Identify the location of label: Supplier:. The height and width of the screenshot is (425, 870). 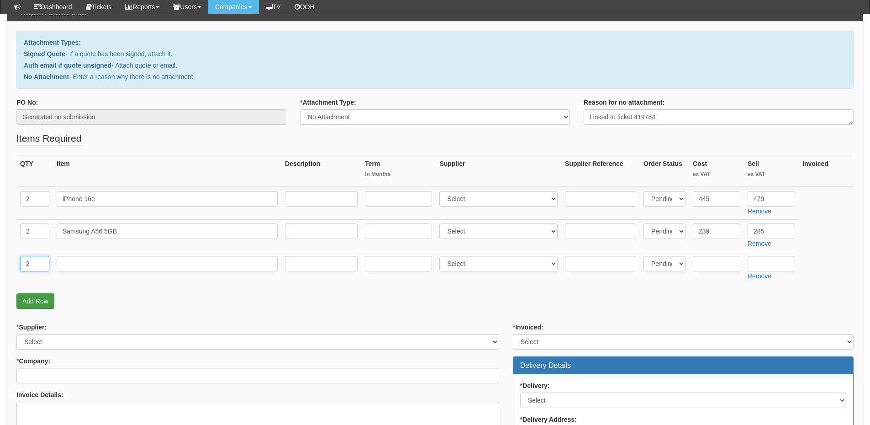
(32, 327).